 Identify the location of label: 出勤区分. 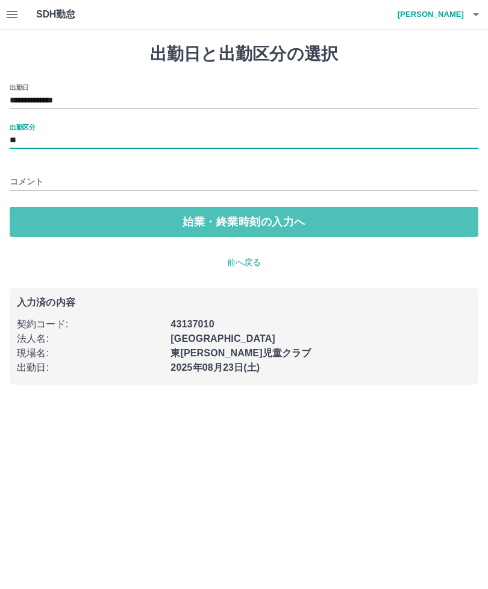
(22, 127).